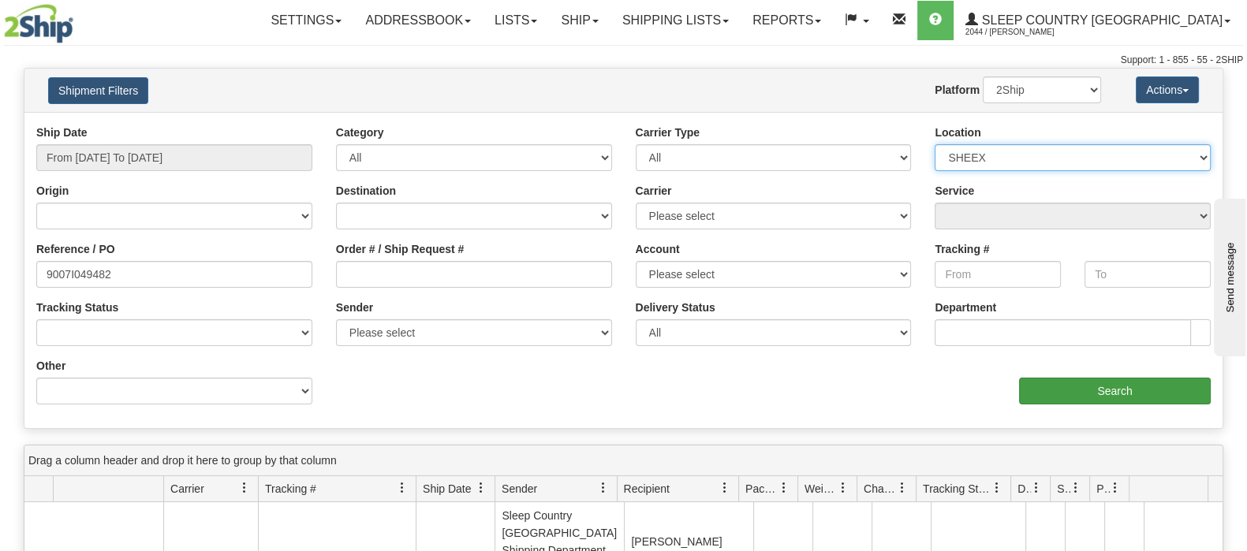 This screenshot has height=551, width=1247. What do you see at coordinates (725, 488) in the screenshot?
I see `a: Recipient filter column settings` at bounding box center [725, 488].